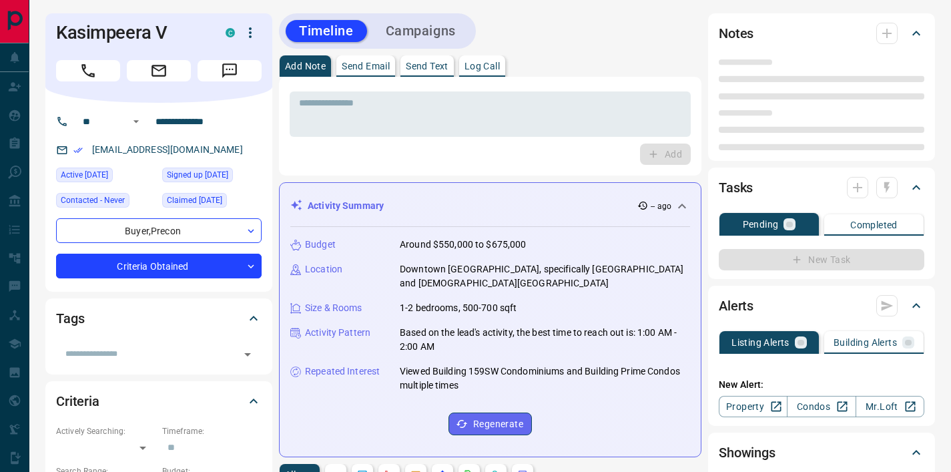  What do you see at coordinates (482, 66) in the screenshot?
I see `p: Log Call` at bounding box center [482, 66].